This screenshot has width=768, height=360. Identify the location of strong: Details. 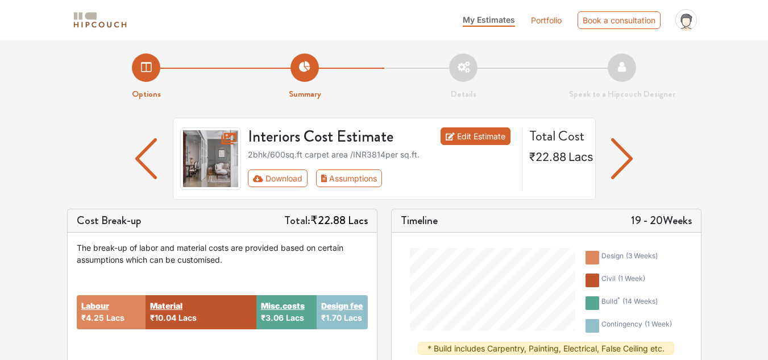
(463, 94).